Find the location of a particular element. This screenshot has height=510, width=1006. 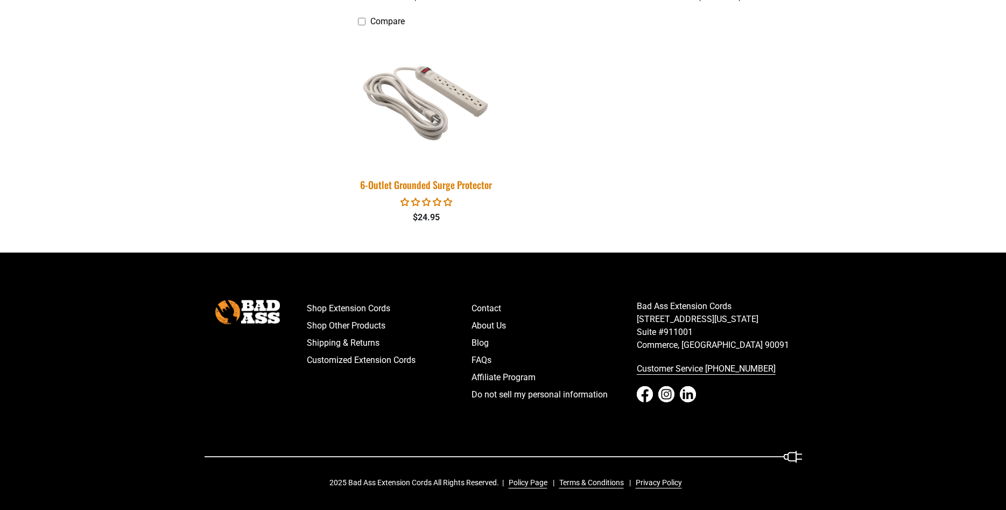

a: Shipping & Returns is located at coordinates (389, 343).